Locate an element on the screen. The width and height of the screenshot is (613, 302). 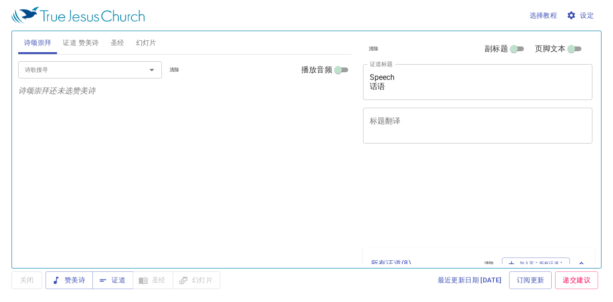
button: 赞美诗 is located at coordinates (69, 280).